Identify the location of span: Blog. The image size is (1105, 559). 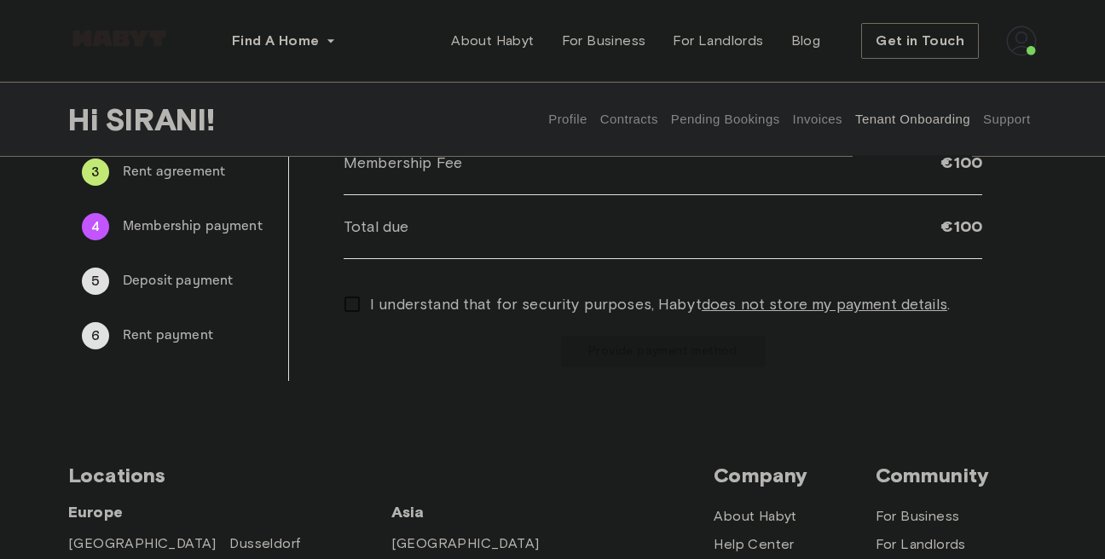
(806, 41).